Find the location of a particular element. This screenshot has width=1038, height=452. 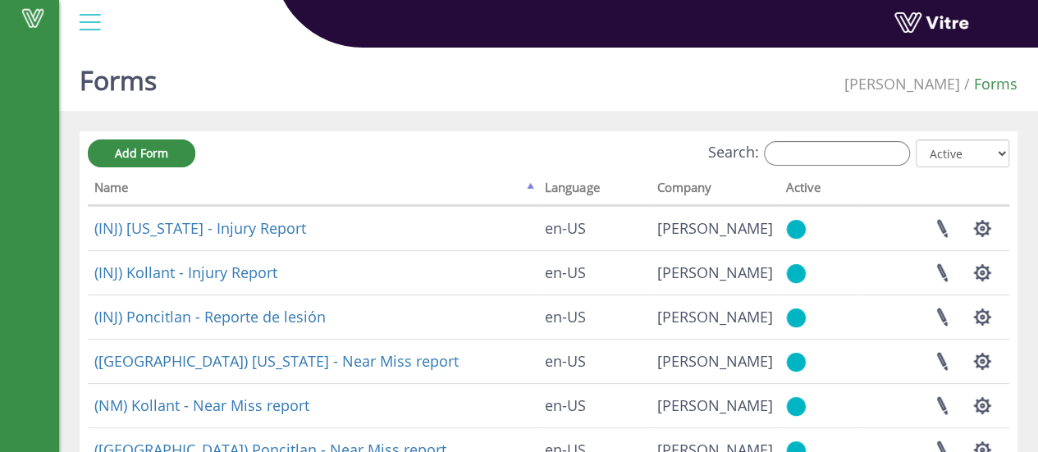

a: (INJ) Kollant - Injury Report is located at coordinates (185, 272).